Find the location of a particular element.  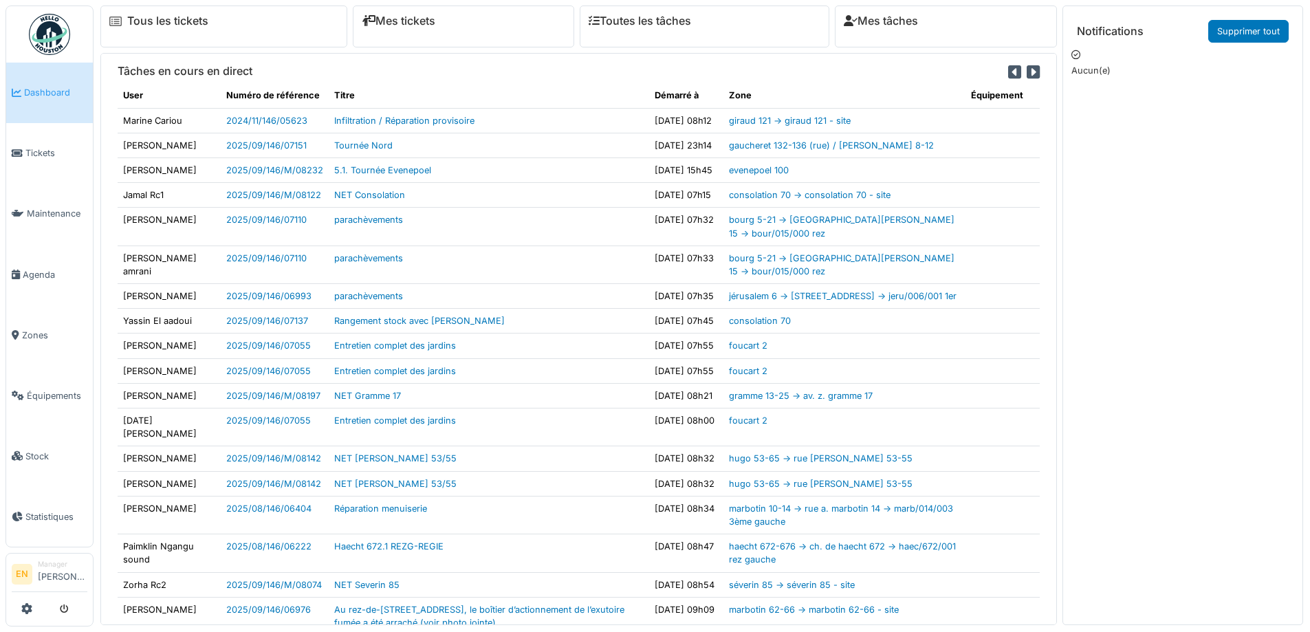

a: 2025/09/146/M/08074 is located at coordinates (274, 585).